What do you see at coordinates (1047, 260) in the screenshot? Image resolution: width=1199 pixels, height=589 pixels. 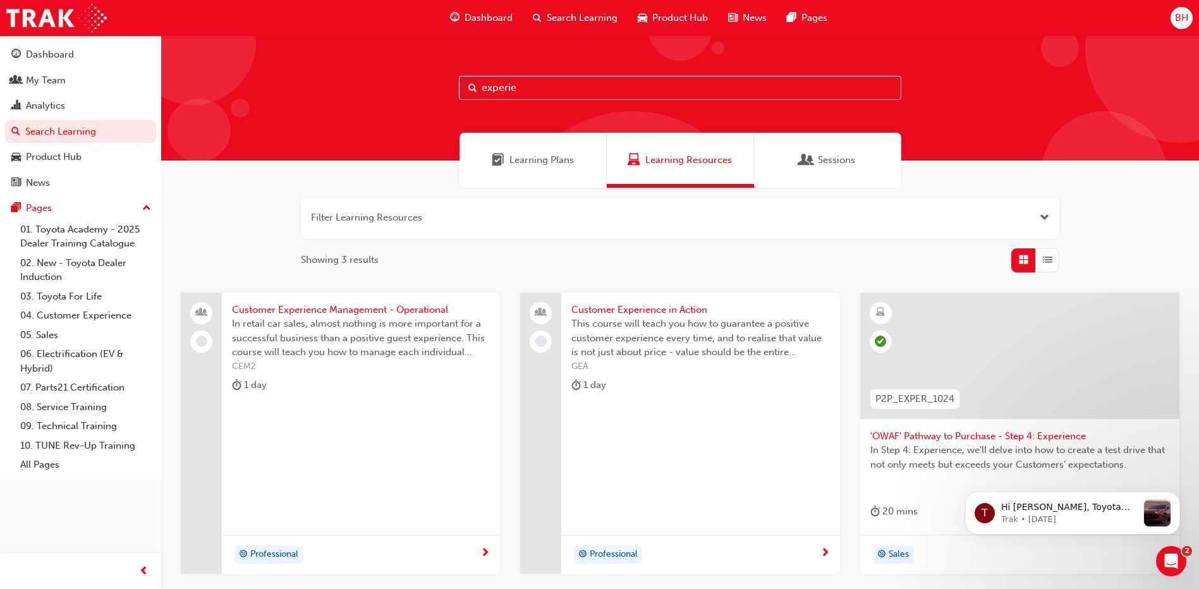 I see `span: List` at bounding box center [1047, 260].